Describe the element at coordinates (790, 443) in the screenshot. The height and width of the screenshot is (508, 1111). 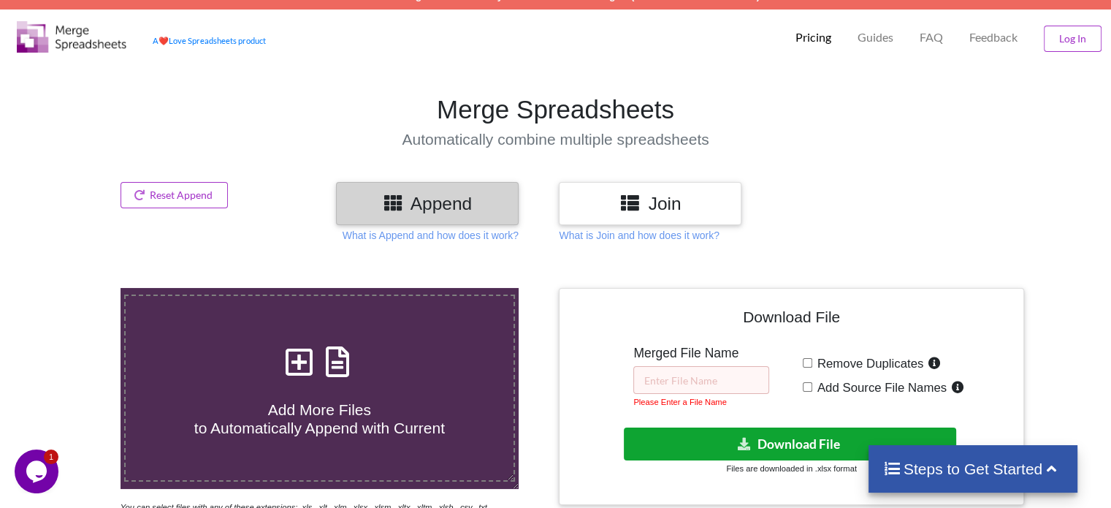
I see `button: Download File` at that location.